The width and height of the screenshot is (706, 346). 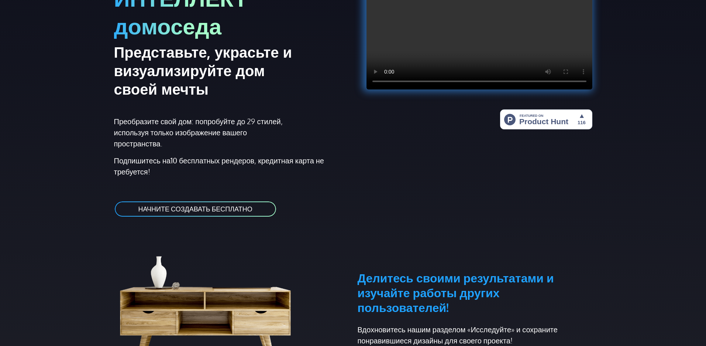 I want to click on ya-tr-span: Преобразите свой дом: попробуйте до 29 стилей, используя только изображение вашего пространства., so click(x=198, y=132).